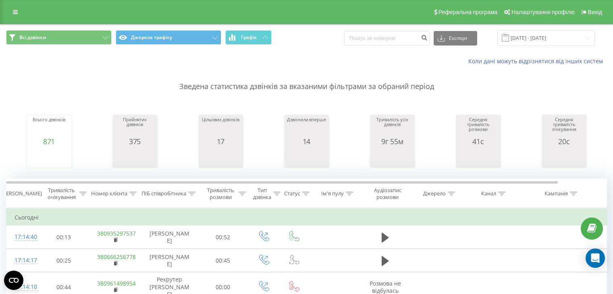 This screenshot has height=294, width=613. I want to click on div: Прийнятих дзвінків, so click(135, 127).